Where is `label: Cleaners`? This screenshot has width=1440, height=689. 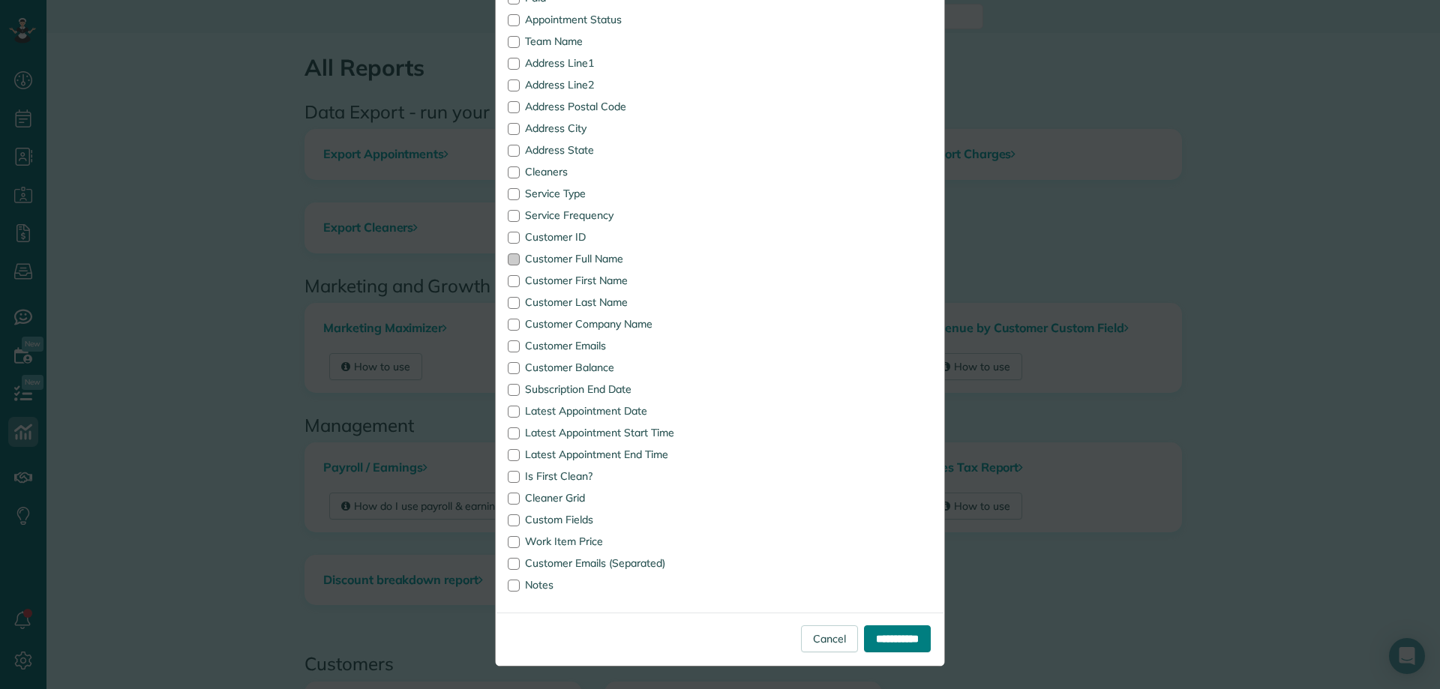
label: Cleaners is located at coordinates (608, 172).